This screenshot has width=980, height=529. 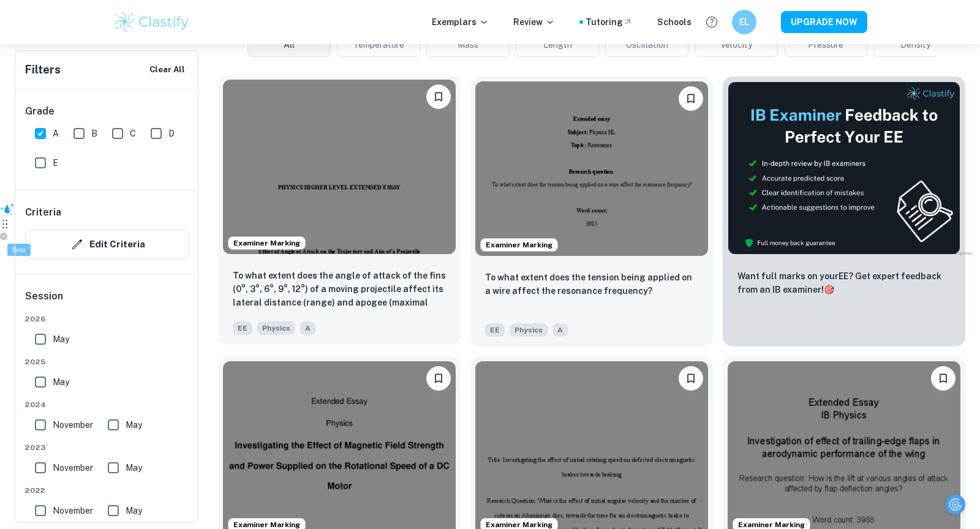 What do you see at coordinates (609, 22) in the screenshot?
I see `a: Tutoring` at bounding box center [609, 22].